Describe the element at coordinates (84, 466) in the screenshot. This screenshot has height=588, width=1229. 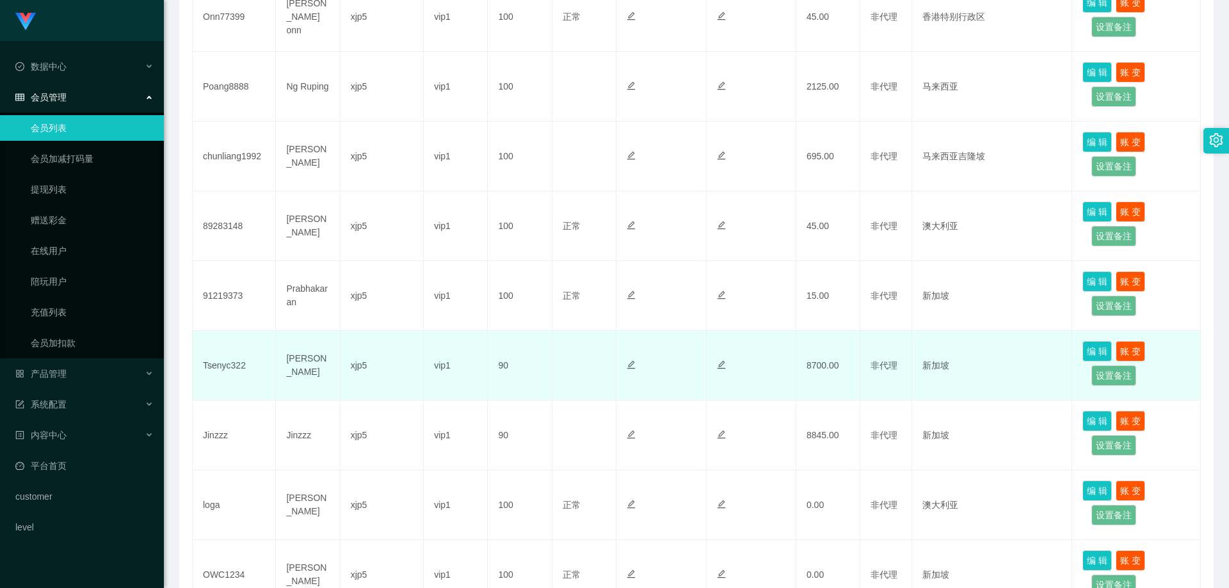
I see `a: 图标: dashboard平台首页` at that location.